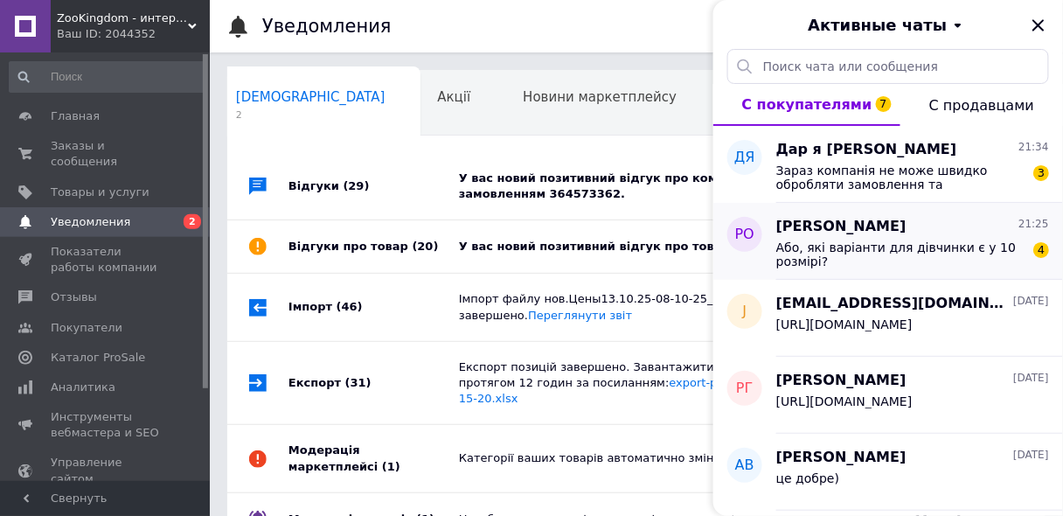 The width and height of the screenshot is (1063, 516). I want to click on span: С продавцами, so click(982, 105).